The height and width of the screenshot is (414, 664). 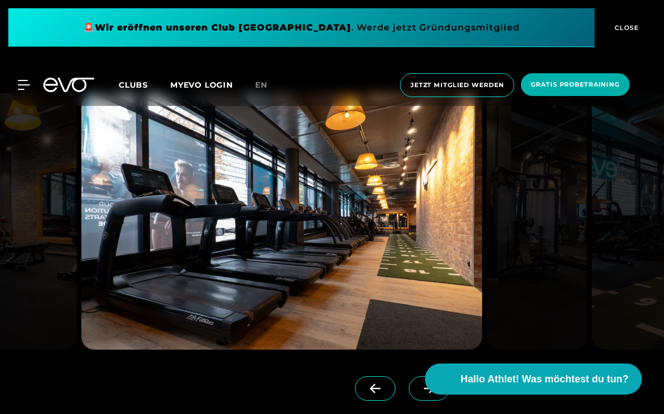 What do you see at coordinates (133, 85) in the screenshot?
I see `span: Clubs` at bounding box center [133, 85].